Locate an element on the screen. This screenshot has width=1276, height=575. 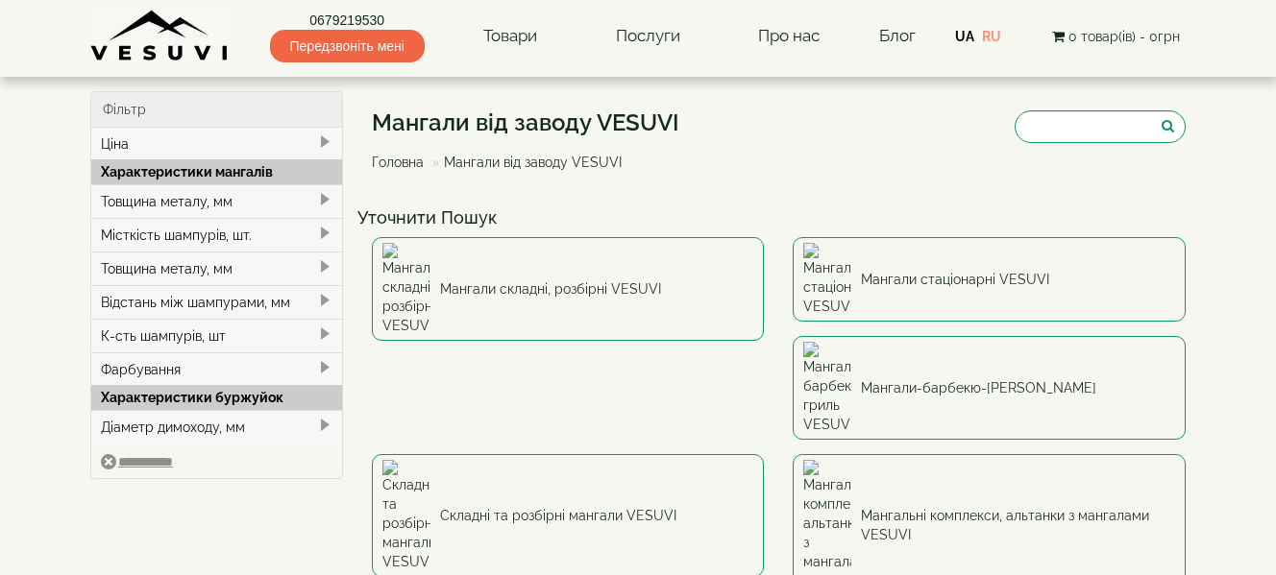
div: Діаметр димоходу, мм is located at coordinates (216, 426).